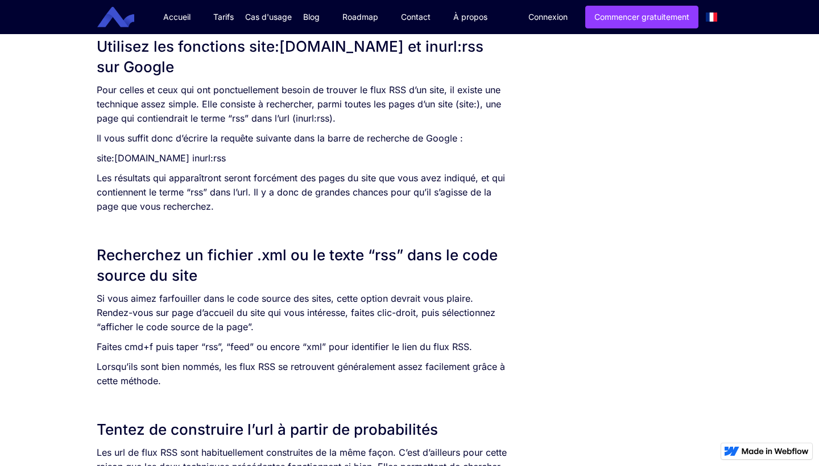 This screenshot has height=466, width=819. Describe the element at coordinates (548, 17) in the screenshot. I see `a: Connexion` at that location.